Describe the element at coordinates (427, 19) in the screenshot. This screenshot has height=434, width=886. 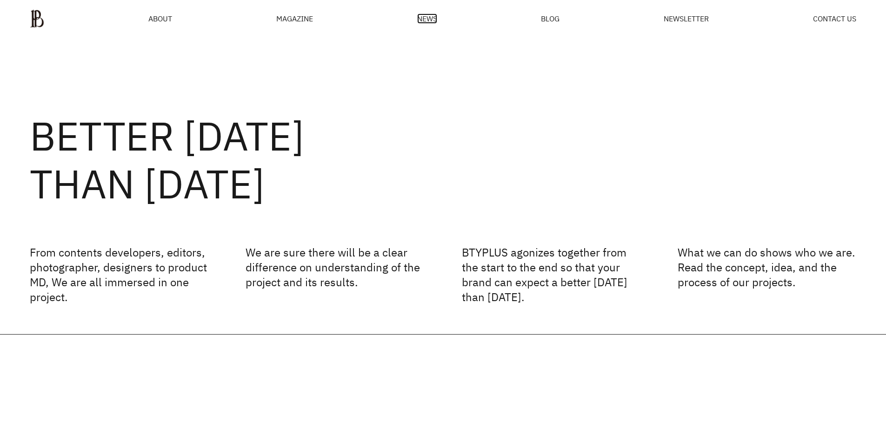
I see `a: NEWS` at that location.